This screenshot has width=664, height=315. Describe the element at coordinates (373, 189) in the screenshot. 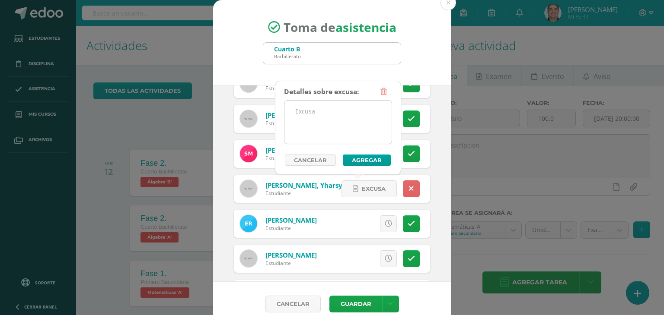

I see `span: Excusa` at that location.